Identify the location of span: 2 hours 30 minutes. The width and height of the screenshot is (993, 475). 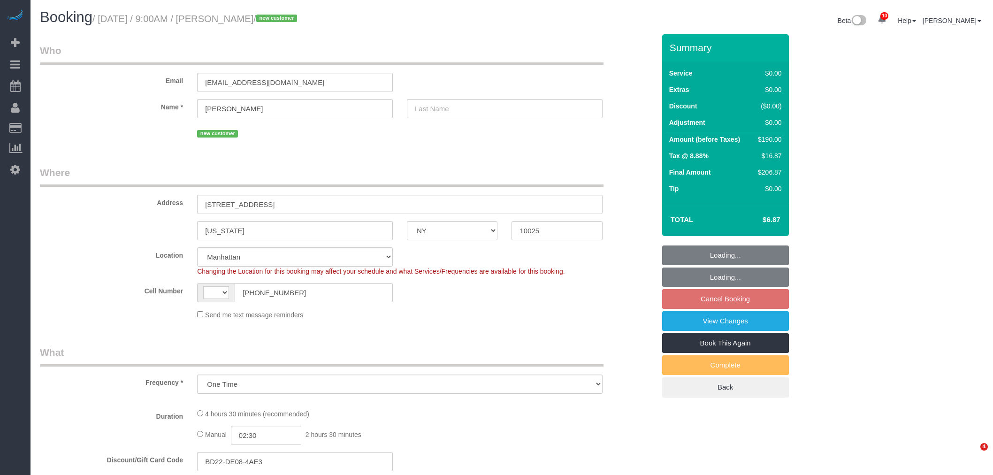
(333, 435).